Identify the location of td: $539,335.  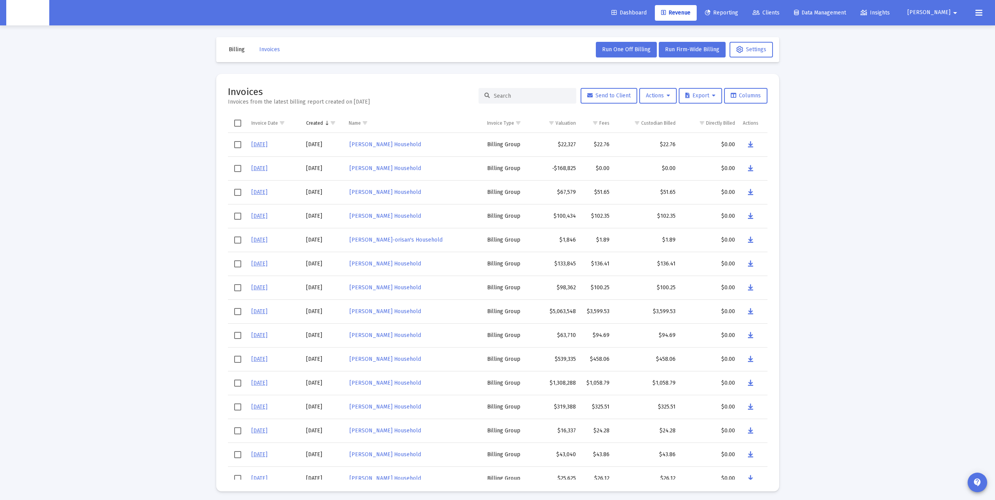
(556, 359).